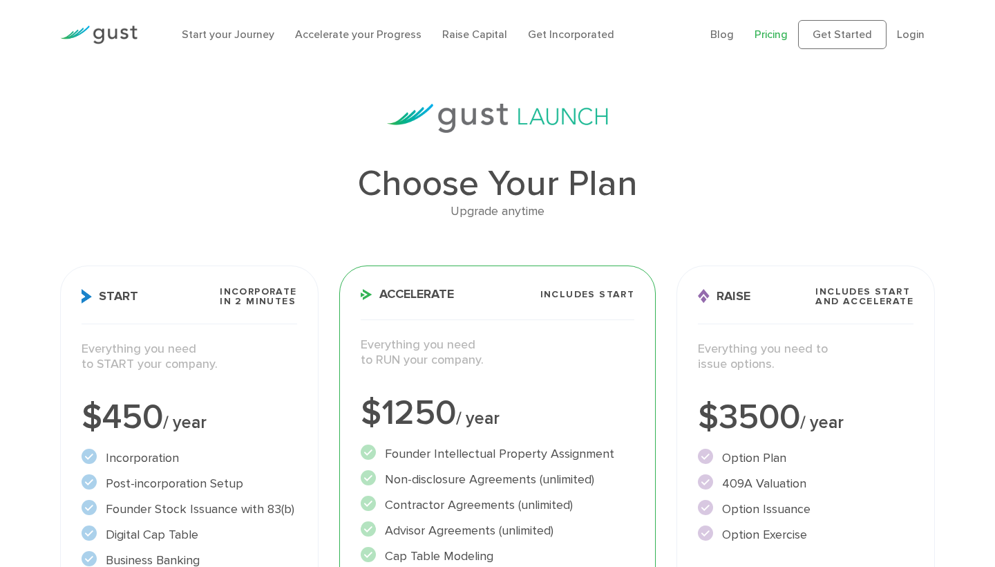  What do you see at coordinates (498, 352) in the screenshot?
I see `p: Everything you need to RUN your company.` at bounding box center [498, 352].